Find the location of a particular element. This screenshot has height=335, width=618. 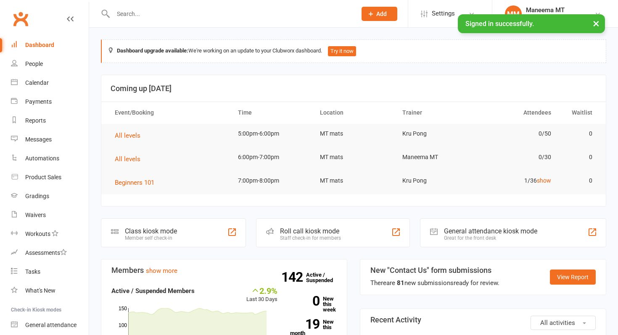

a: What's New is located at coordinates (50, 291).